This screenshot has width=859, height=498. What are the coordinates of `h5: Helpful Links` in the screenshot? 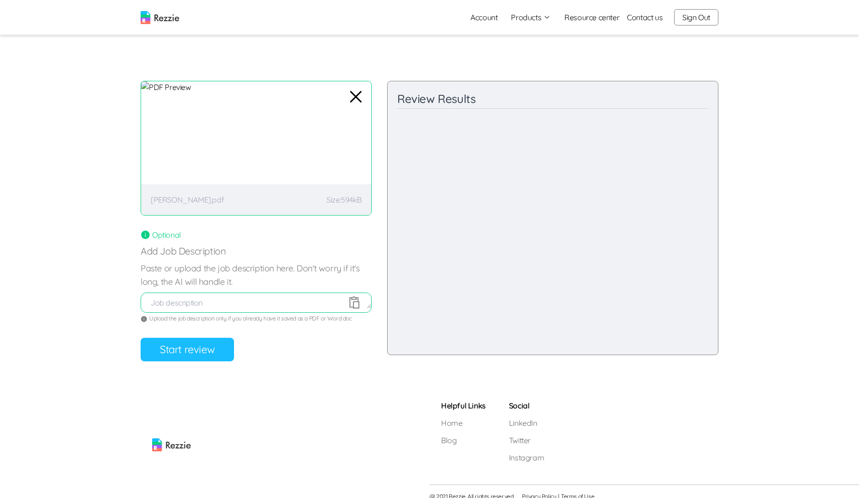 It's located at (463, 406).